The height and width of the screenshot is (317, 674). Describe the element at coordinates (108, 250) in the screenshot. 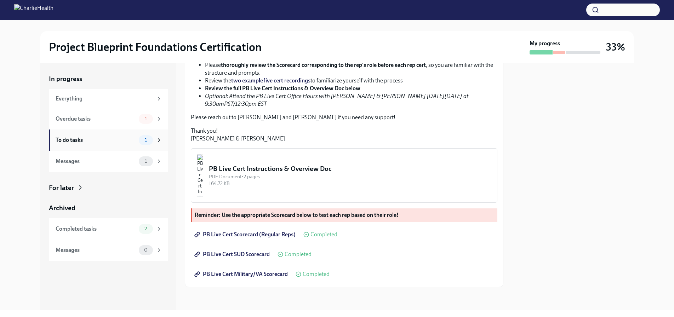

I see `a: Messages0` at that location.